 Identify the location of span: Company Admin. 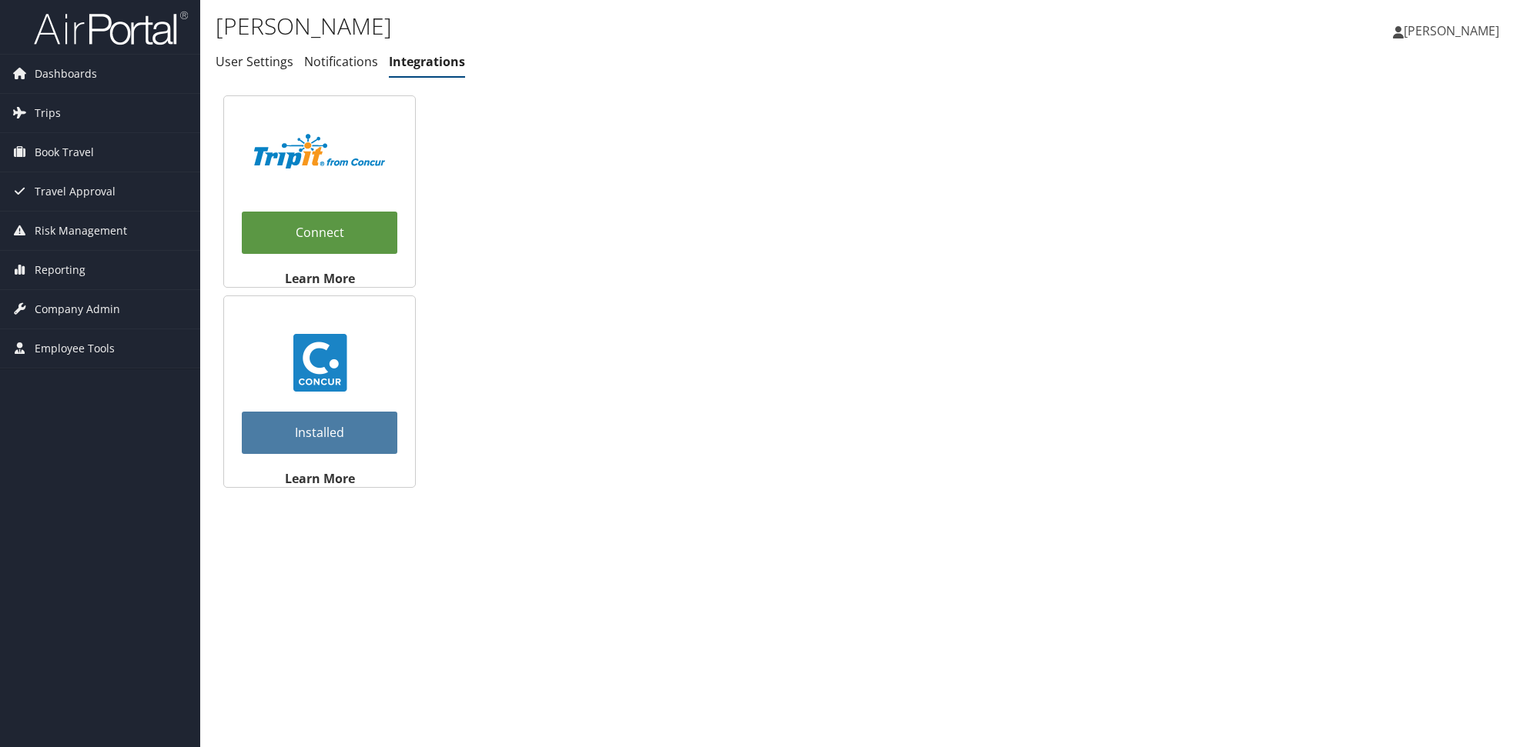
(77, 309).